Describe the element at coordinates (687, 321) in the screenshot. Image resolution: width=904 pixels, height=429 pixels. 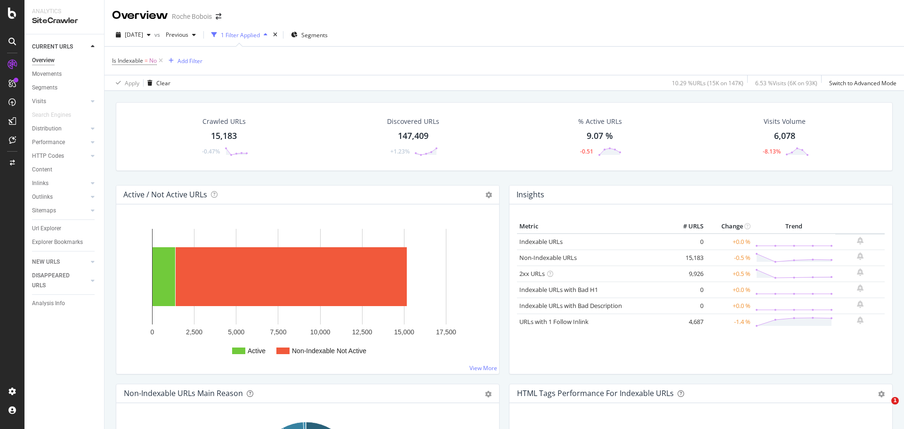
I see `td: 4,687` at that location.